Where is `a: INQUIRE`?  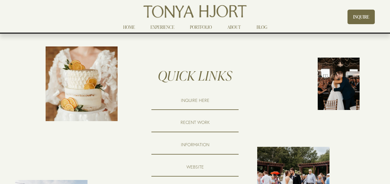 a: INQUIRE is located at coordinates (361, 17).